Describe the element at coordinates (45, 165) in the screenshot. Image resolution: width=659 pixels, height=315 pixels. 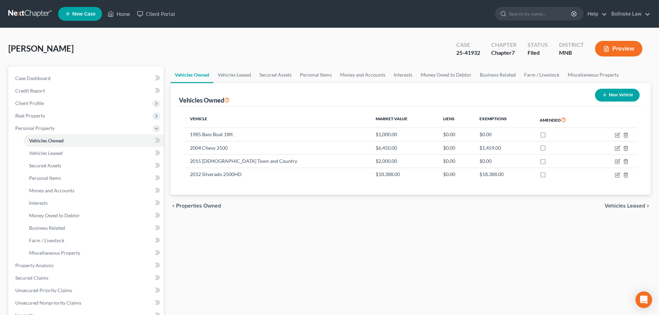
I see `span: Secured Assets` at that location.